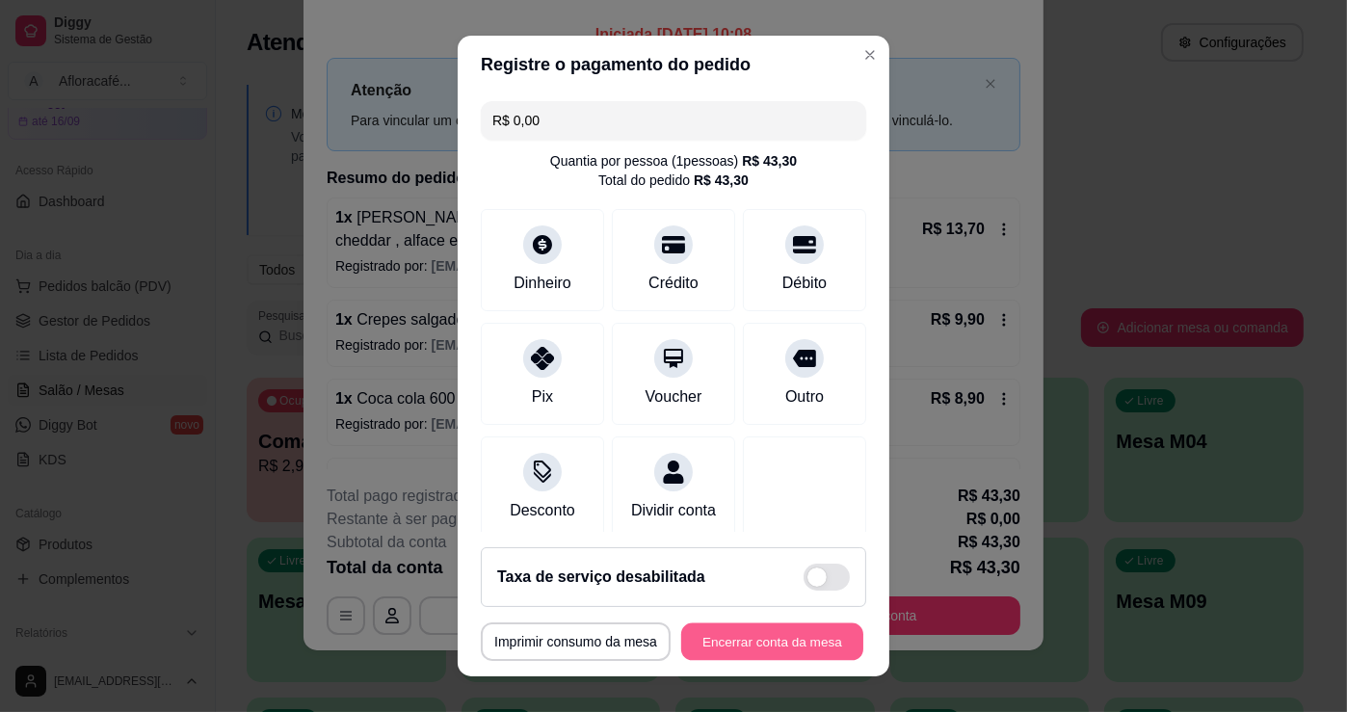 The image size is (1347, 712). Describe the element at coordinates (673, 511) in the screenshot. I see `div: Dividir conta` at that location.